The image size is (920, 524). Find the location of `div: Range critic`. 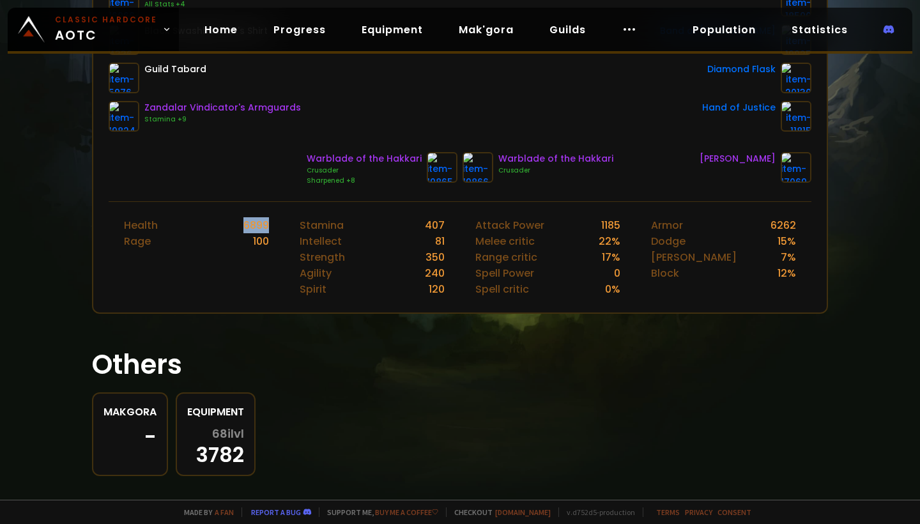

div: Range critic is located at coordinates (506, 257).